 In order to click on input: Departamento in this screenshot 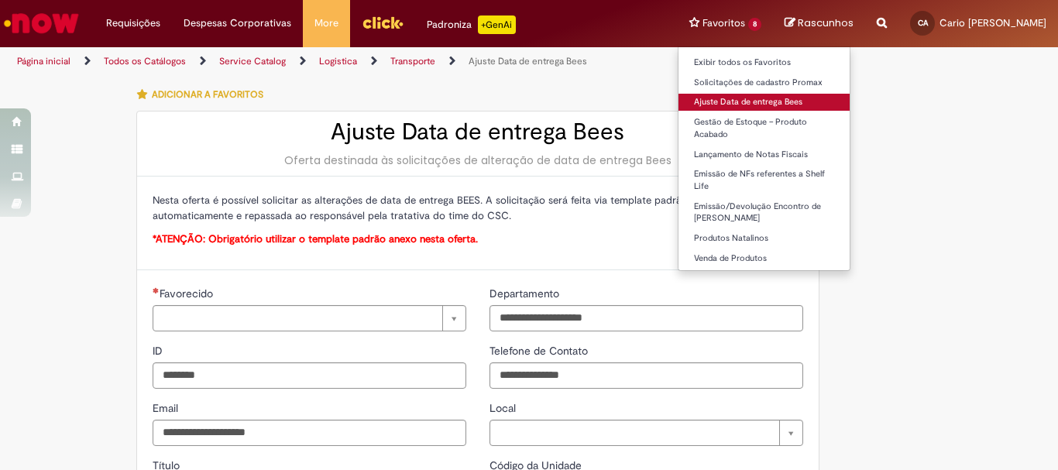, I will do `click(646, 318)`.